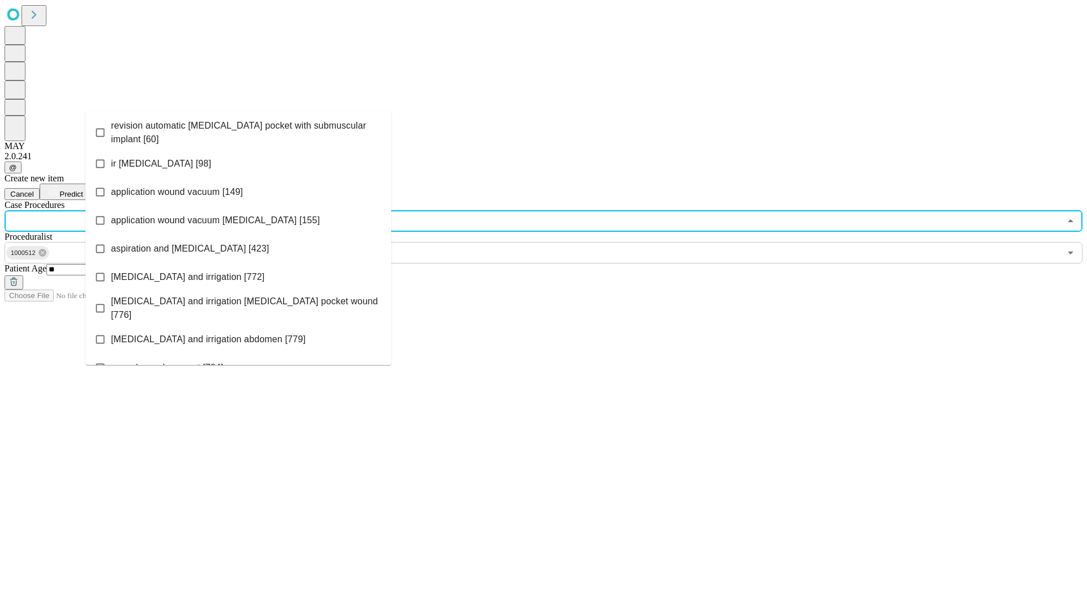 Image resolution: width=1087 pixels, height=612 pixels. What do you see at coordinates (167, 368) in the screenshot?
I see `span: wound vac placement [784]` at bounding box center [167, 368].